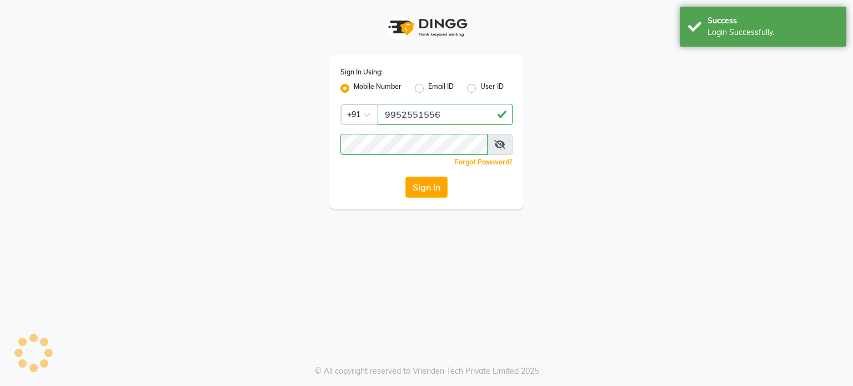  Describe the element at coordinates (441, 88) in the screenshot. I see `label: Email ID` at that location.